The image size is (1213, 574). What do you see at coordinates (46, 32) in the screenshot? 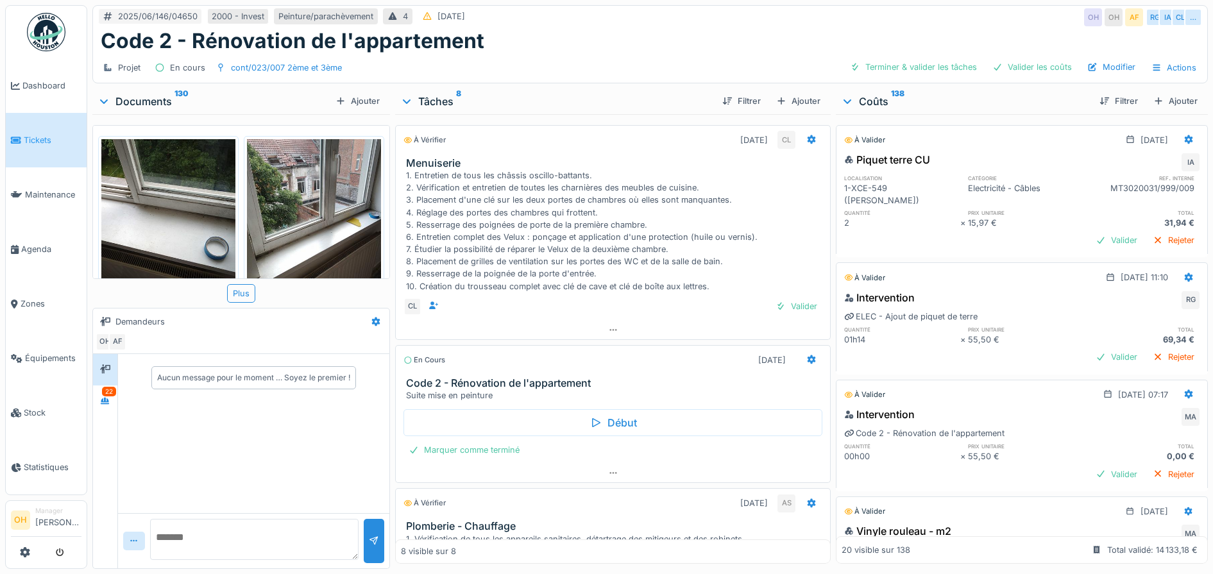
I see `img: Badge_color-CXgf-gQk.svg` at bounding box center [46, 32].